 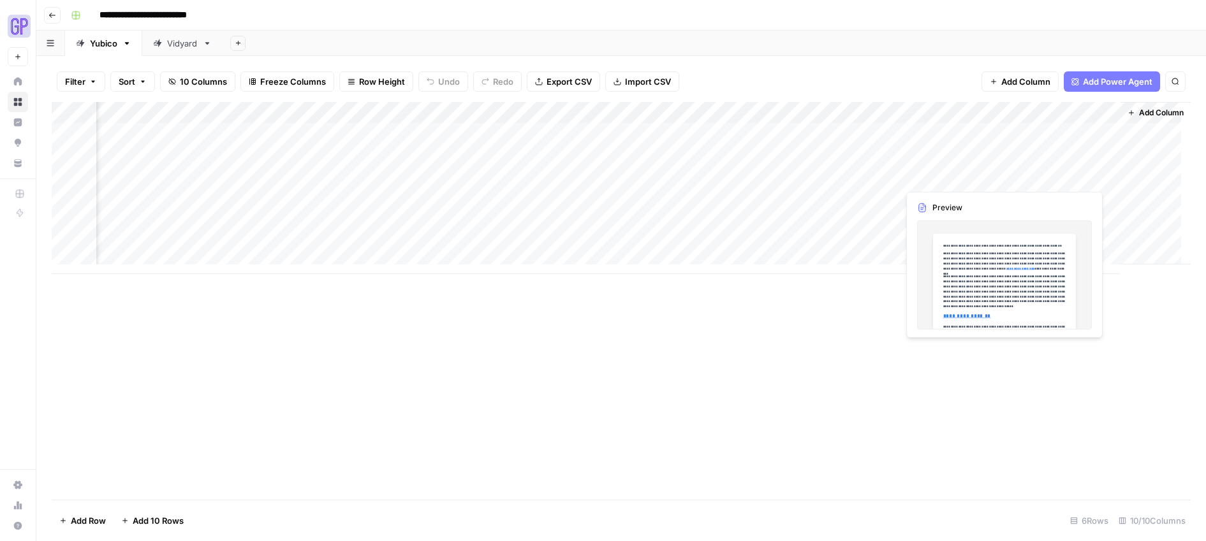 What do you see at coordinates (287, 82) in the screenshot?
I see `button: Freeze Columns` at bounding box center [287, 82].